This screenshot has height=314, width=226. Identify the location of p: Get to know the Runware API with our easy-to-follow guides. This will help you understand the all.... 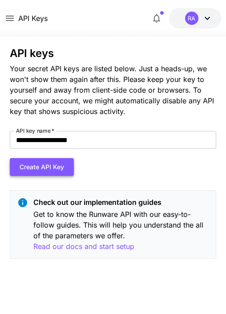
(121, 230).